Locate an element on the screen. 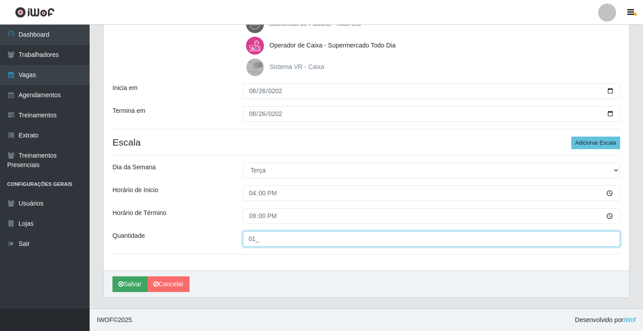 The height and width of the screenshot is (331, 643). img: CoreUI Logo is located at coordinates (34, 12).